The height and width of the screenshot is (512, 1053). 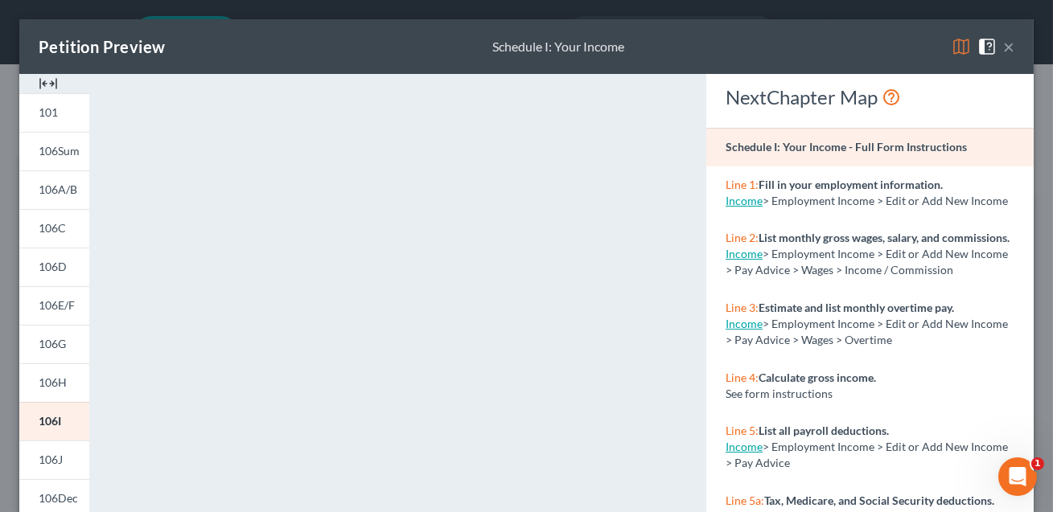 I want to click on img: expand-e0f6d898513216a626fdd78e52531dac95497ffd26381d4c15ee2fc46db09dca.svg, so click(x=48, y=84).